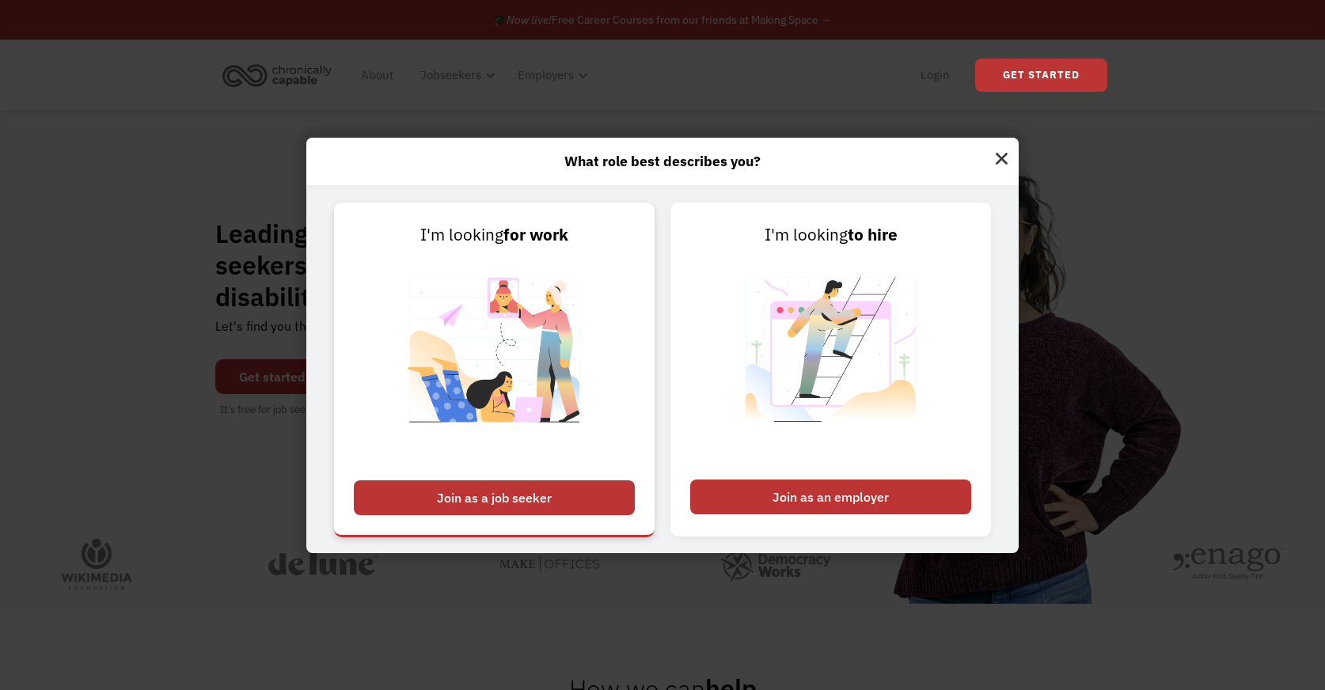 The image size is (1325, 690). I want to click on strong: What role best describes you?, so click(662, 161).